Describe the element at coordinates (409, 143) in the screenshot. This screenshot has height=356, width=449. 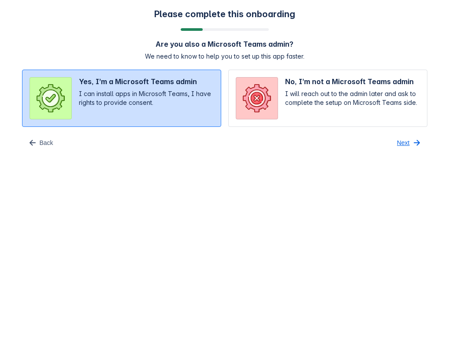
I see `button: Next` at that location.